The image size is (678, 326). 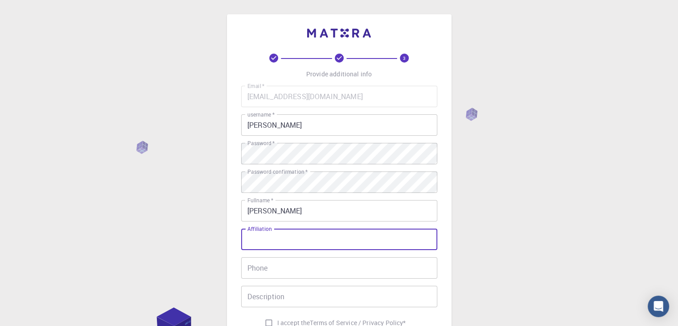 What do you see at coordinates (260, 228) in the screenshot?
I see `label: Affiliation` at bounding box center [260, 228].